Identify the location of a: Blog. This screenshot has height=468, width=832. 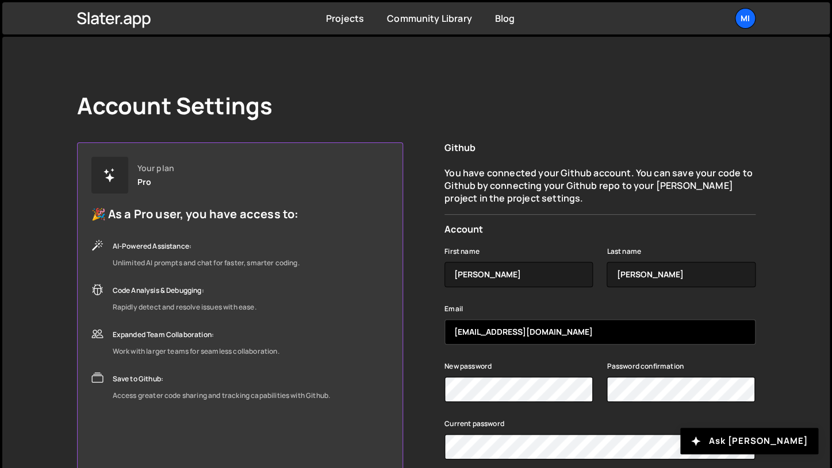
(505, 18).